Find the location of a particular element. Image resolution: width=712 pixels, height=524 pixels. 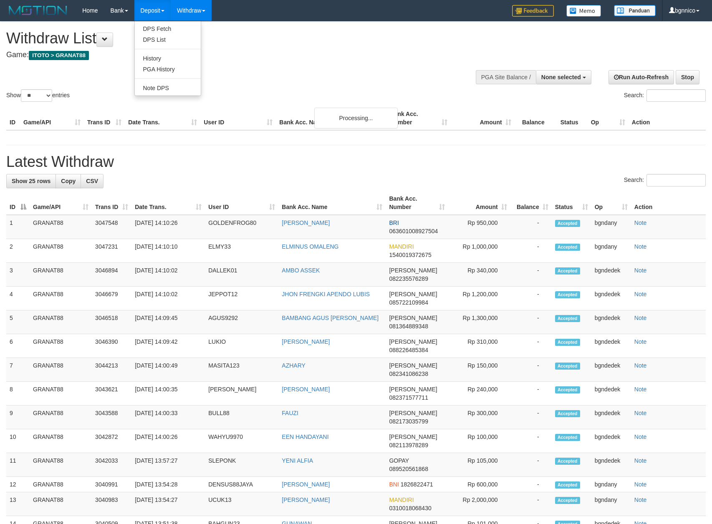

td: 10 is located at coordinates (18, 441).